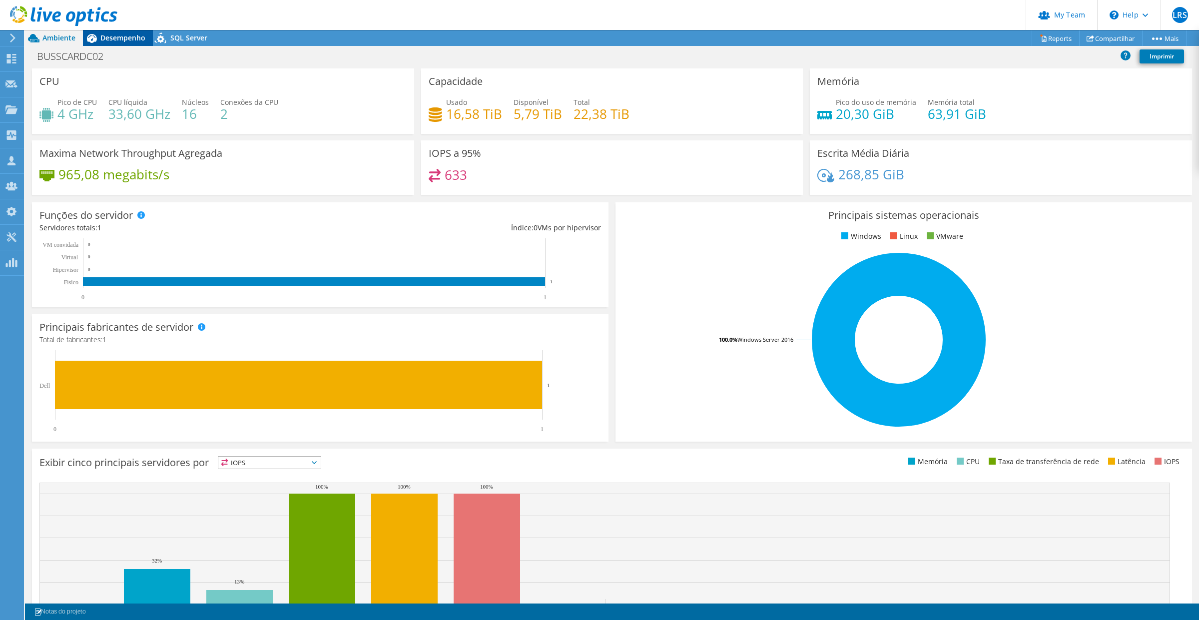 This screenshot has width=1199, height=620. I want to click on h1: BUSSCARDC02, so click(75, 56).